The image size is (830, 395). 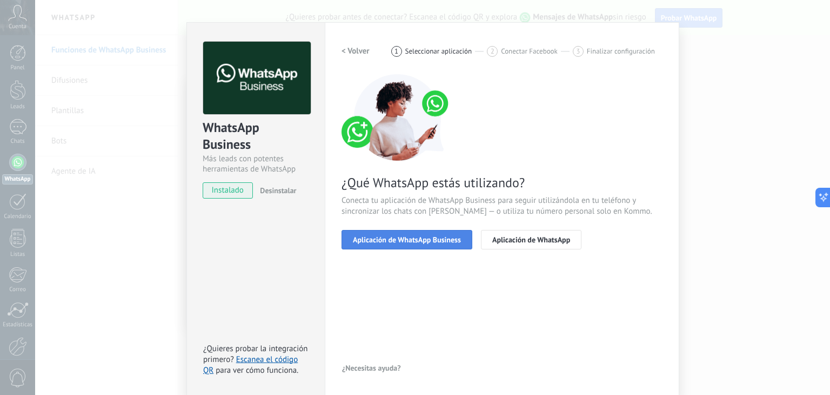 What do you see at coordinates (531, 239) in the screenshot?
I see `span: Aplicación de WhatsApp` at bounding box center [531, 239].